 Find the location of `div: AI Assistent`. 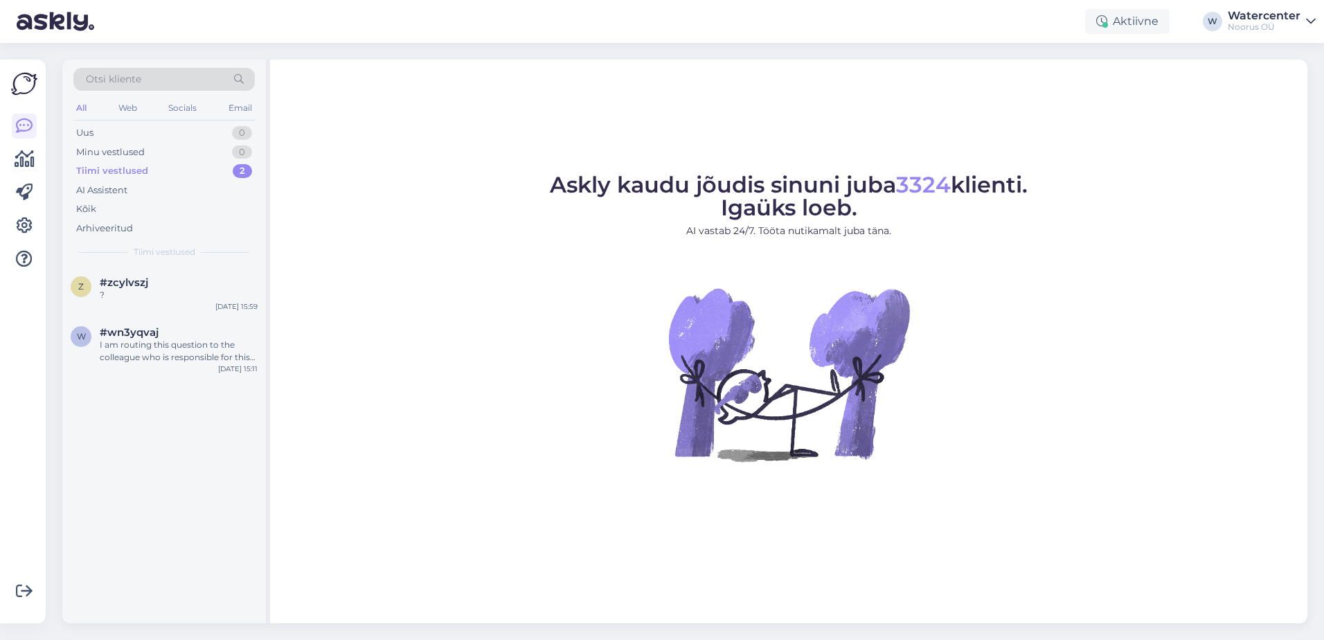

div: AI Assistent is located at coordinates (102, 190).